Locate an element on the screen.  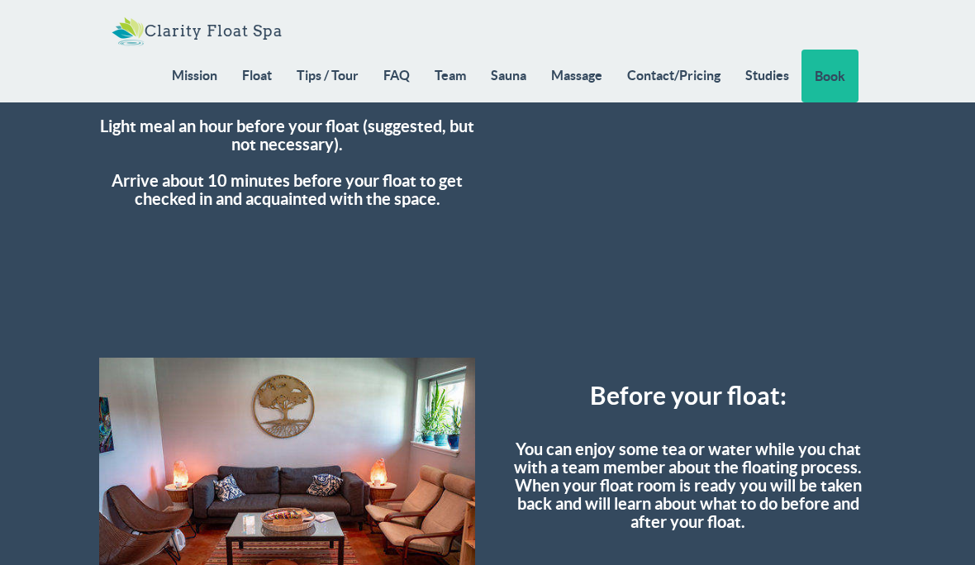
h4: You can enjoy some tea or water while you chat with a team member about the floating process. Whe... is located at coordinates (687, 477).